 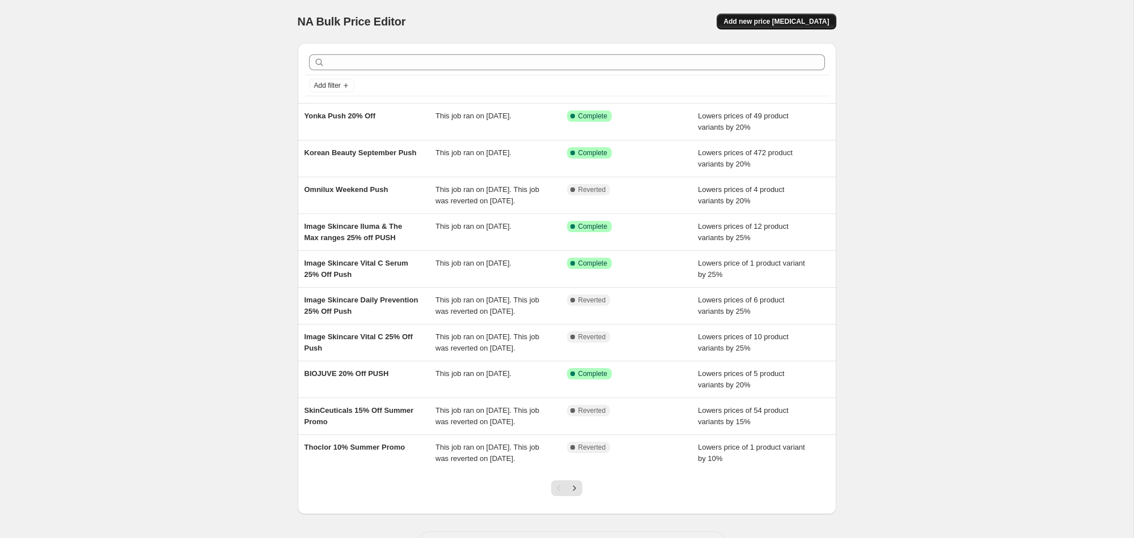 I want to click on span: Image Skincare Vital C Serum 25% Off Push, so click(x=356, y=269).